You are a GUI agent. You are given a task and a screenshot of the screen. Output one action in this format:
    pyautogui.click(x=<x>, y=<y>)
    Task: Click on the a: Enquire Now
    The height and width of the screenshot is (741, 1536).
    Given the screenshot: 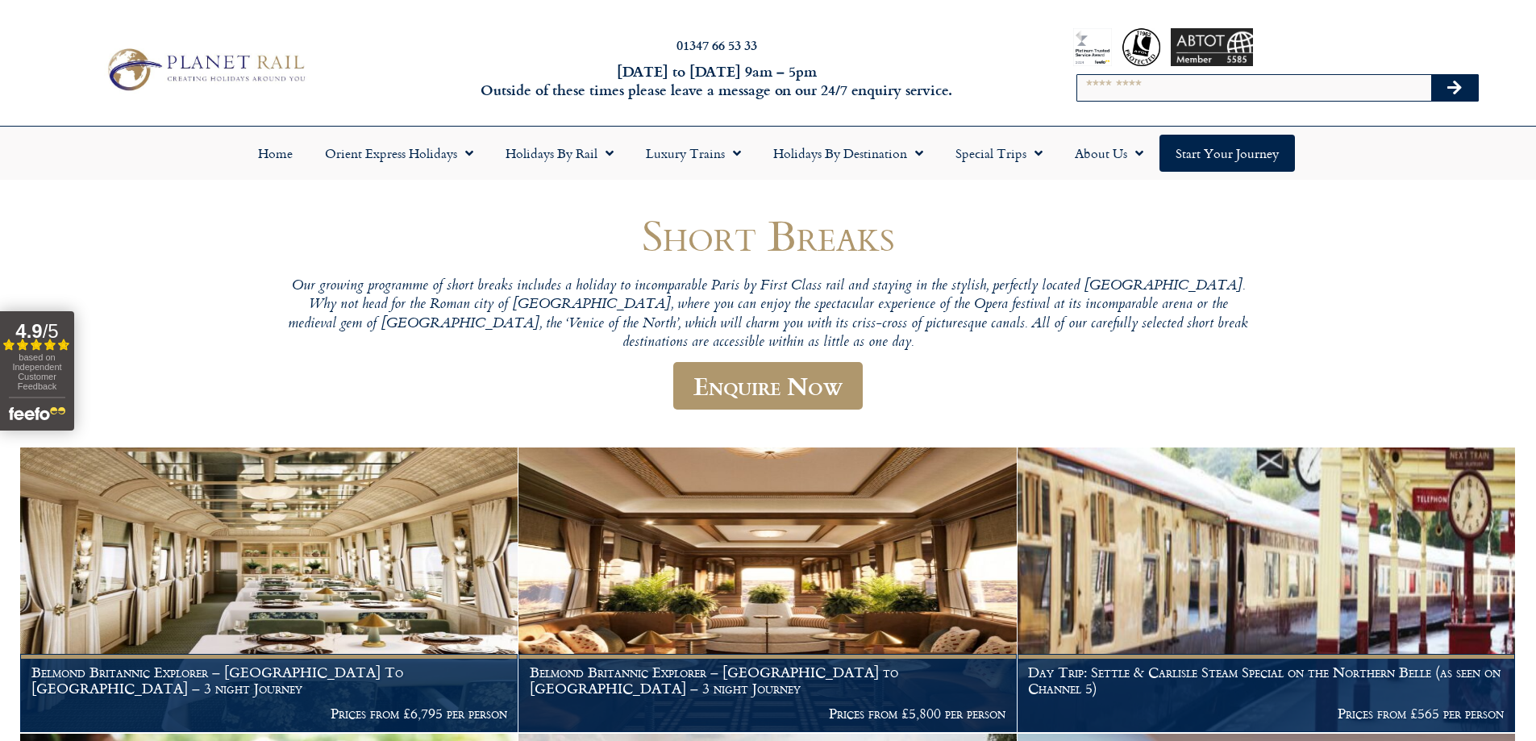 What is the action you would take?
    pyautogui.click(x=768, y=385)
    